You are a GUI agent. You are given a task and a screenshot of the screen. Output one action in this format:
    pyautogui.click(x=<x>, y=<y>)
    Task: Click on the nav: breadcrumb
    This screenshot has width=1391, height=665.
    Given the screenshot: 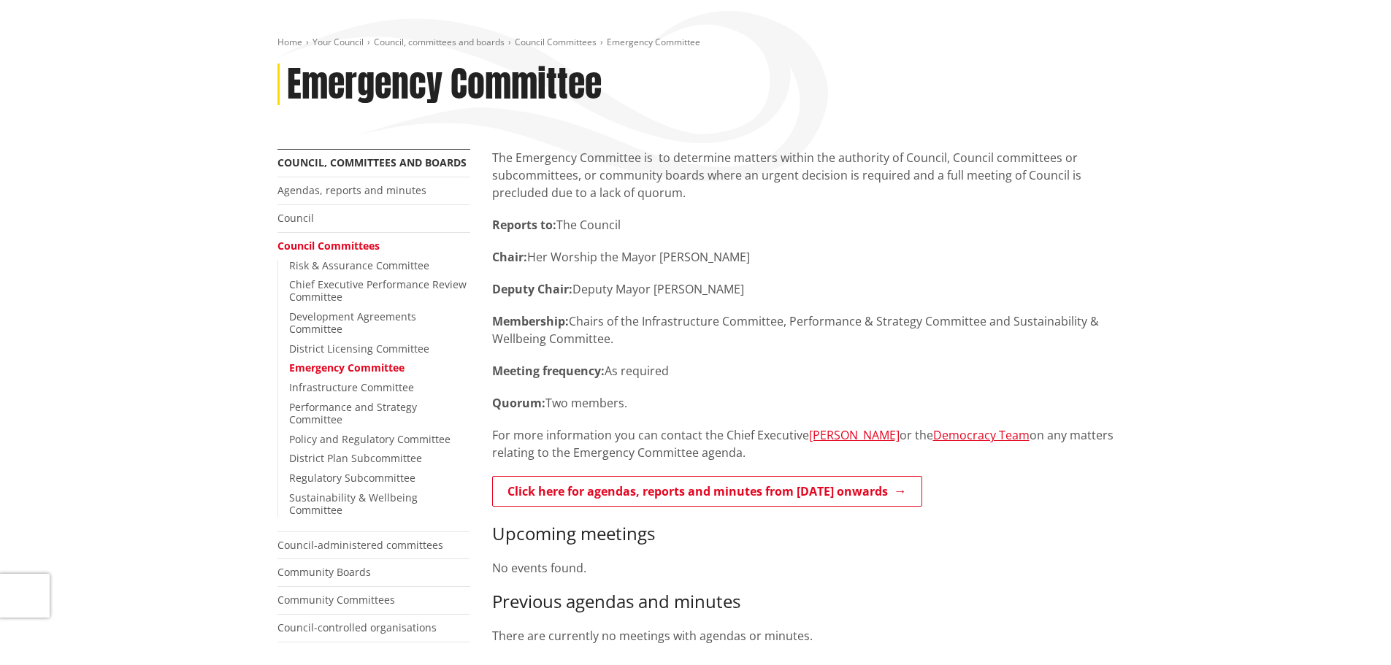 What is the action you would take?
    pyautogui.click(x=696, y=42)
    